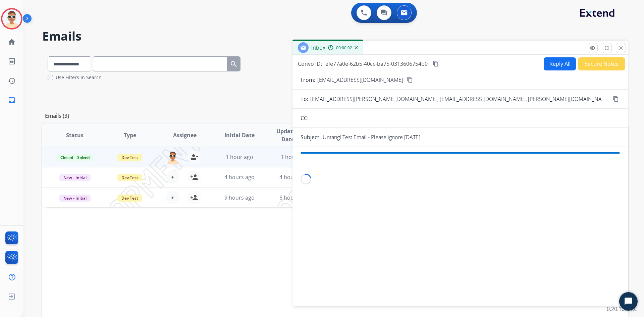  Describe the element at coordinates (79, 77) in the screenshot. I see `label: Use Filters In Search` at that location.